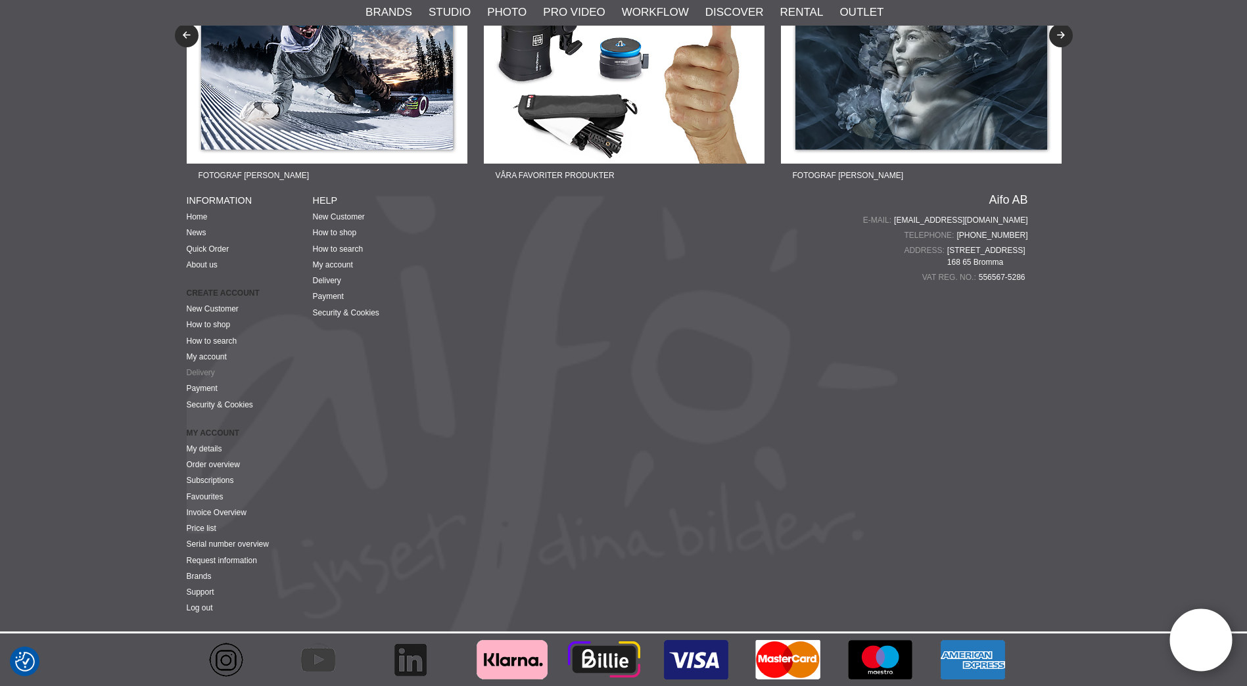 This screenshot has width=1247, height=686. I want to click on h4: HELP, so click(376, 200).